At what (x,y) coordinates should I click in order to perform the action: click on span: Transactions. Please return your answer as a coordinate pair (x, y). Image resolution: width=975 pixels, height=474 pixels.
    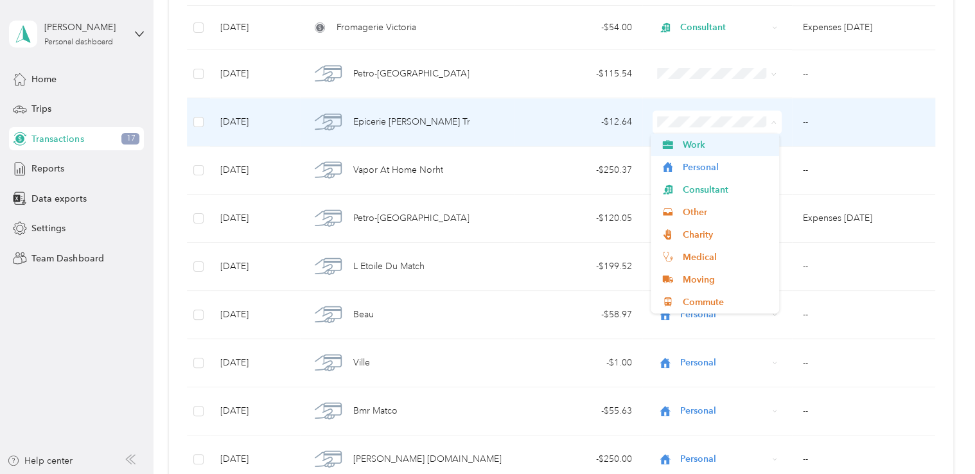
    Looking at the image, I should click on (57, 139).